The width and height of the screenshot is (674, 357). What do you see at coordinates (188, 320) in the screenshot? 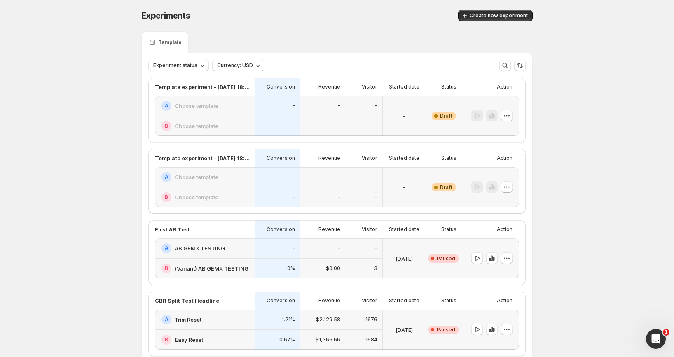
I see `h2: Trim Reset` at bounding box center [188, 320].